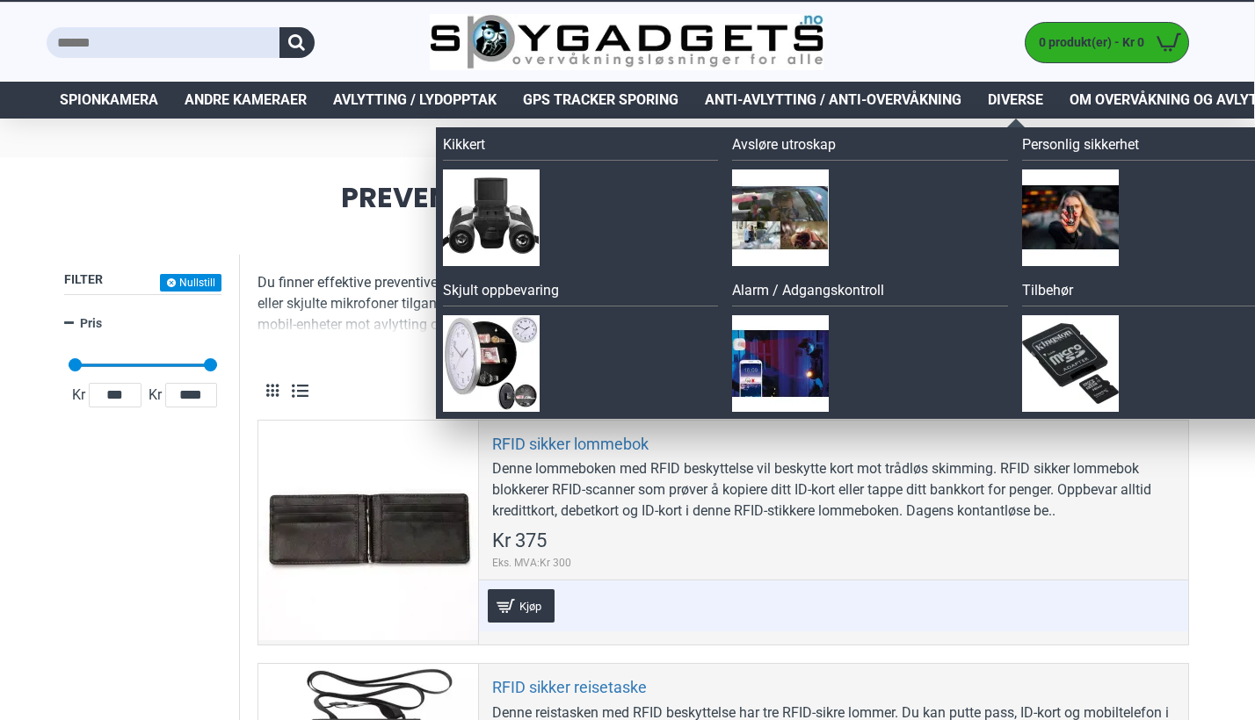  What do you see at coordinates (530, 606) in the screenshot?
I see `span: Kjøp` at bounding box center [530, 606].